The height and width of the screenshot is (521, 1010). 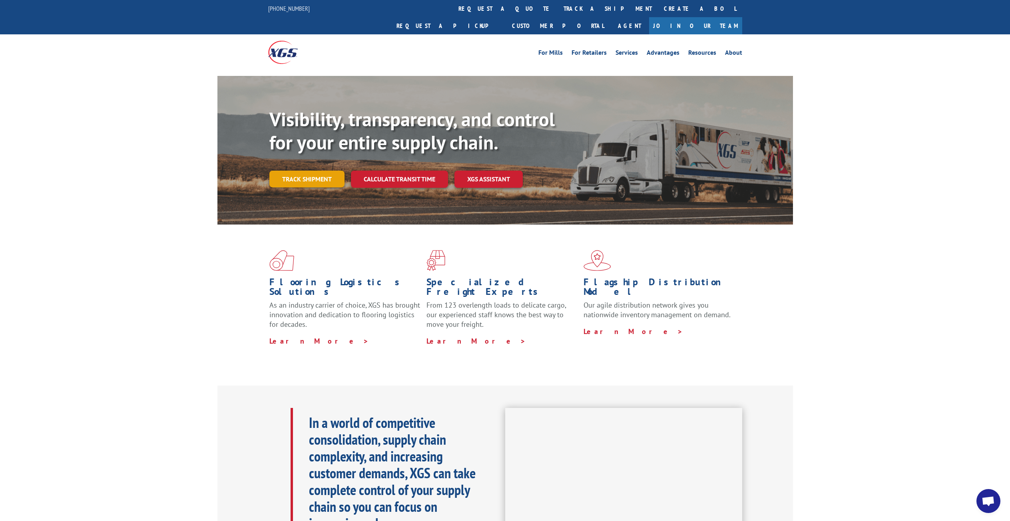 I want to click on span: Our agile distribution network gives you nationwide inventory management on demand., so click(x=657, y=310).